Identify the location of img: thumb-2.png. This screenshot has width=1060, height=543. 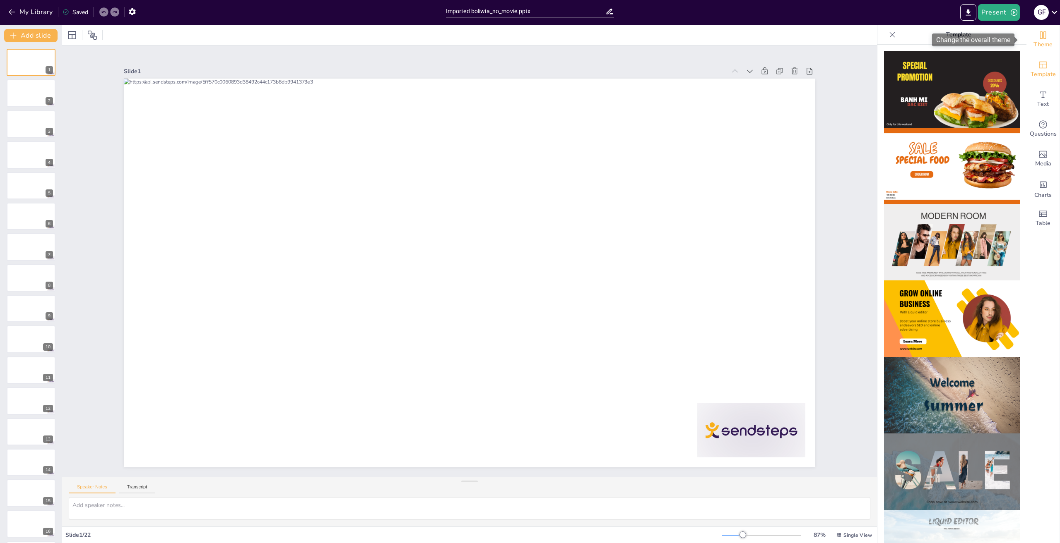
(952, 166).